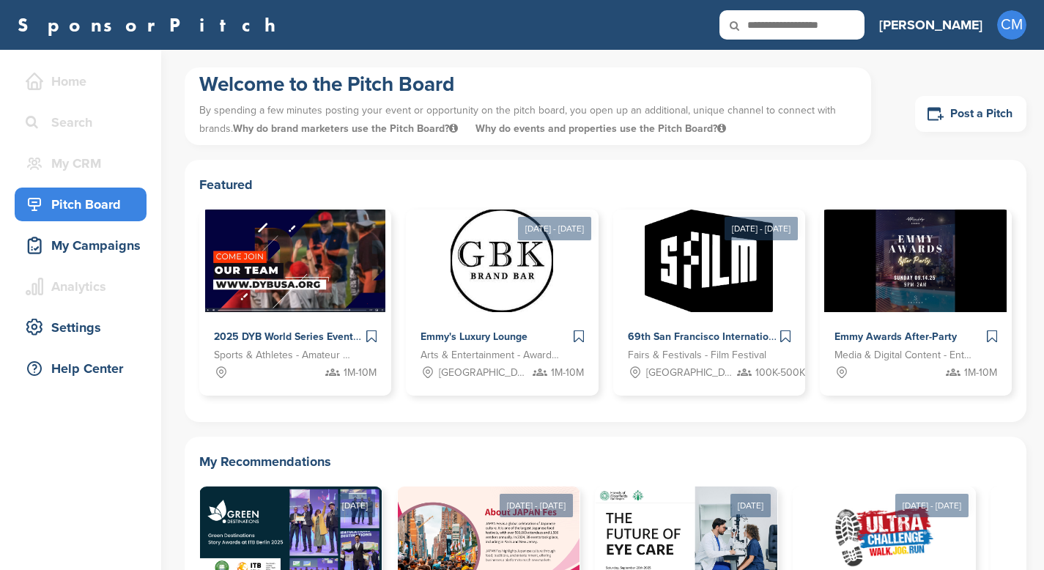 The width and height of the screenshot is (1044, 570). I want to click on div: Analytics, so click(84, 286).